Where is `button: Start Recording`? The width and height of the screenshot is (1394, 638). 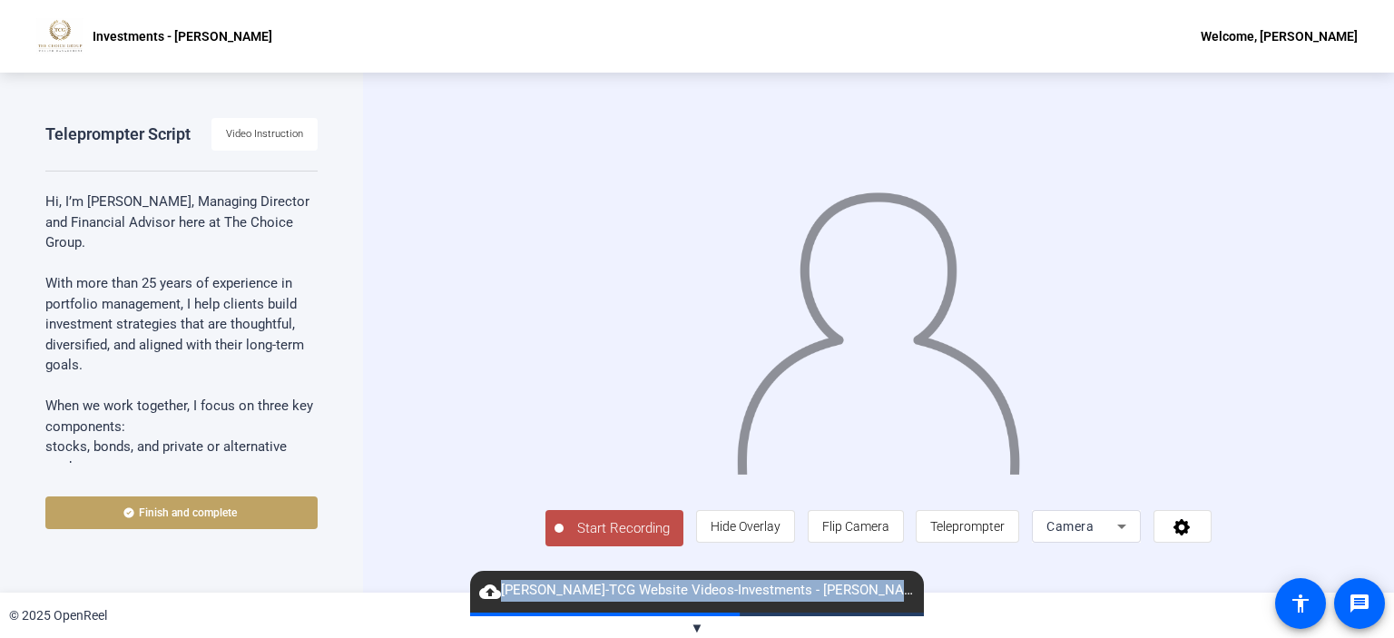 button: Start Recording is located at coordinates (614, 528).